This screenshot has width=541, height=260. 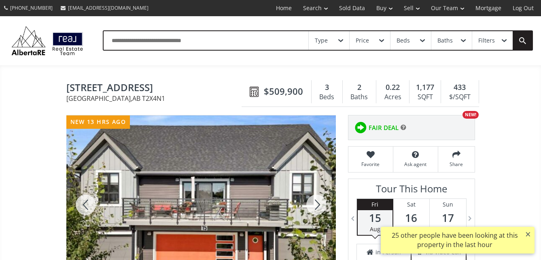 What do you see at coordinates (98, 122) in the screenshot?
I see `div: new 13 hrs ago` at bounding box center [98, 122].